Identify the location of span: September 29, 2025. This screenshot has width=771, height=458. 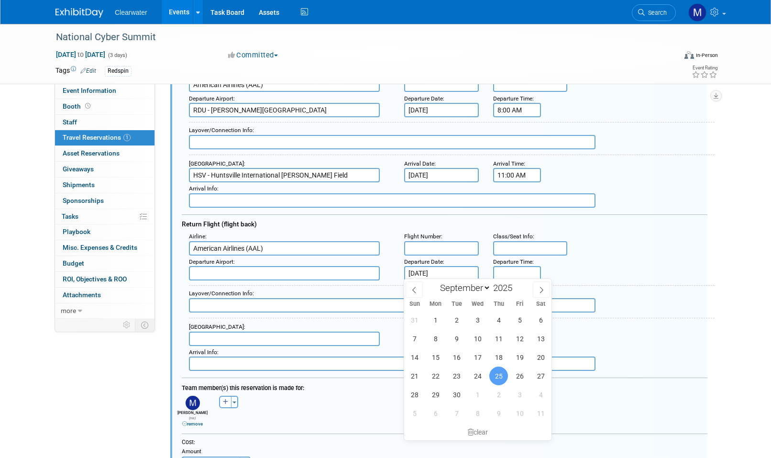
(435, 394).